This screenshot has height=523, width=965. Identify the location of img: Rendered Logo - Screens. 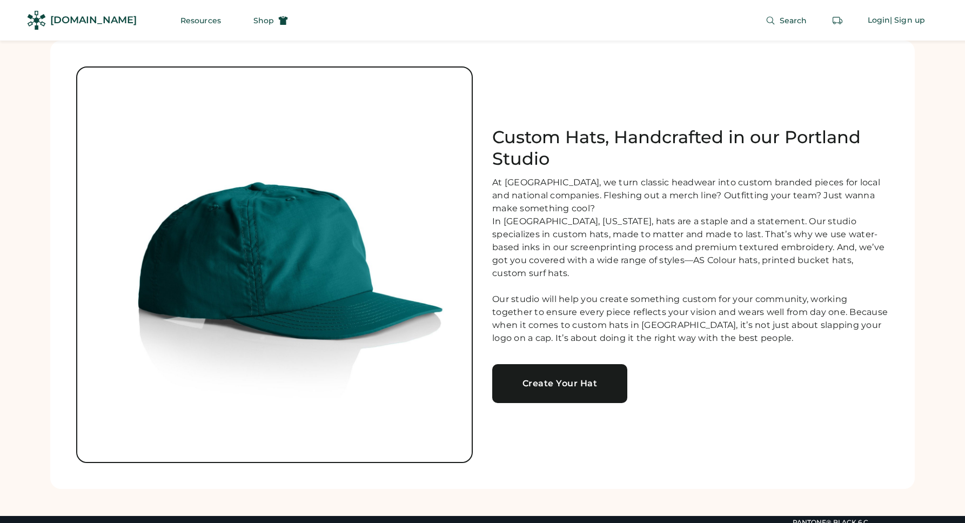
(36, 20).